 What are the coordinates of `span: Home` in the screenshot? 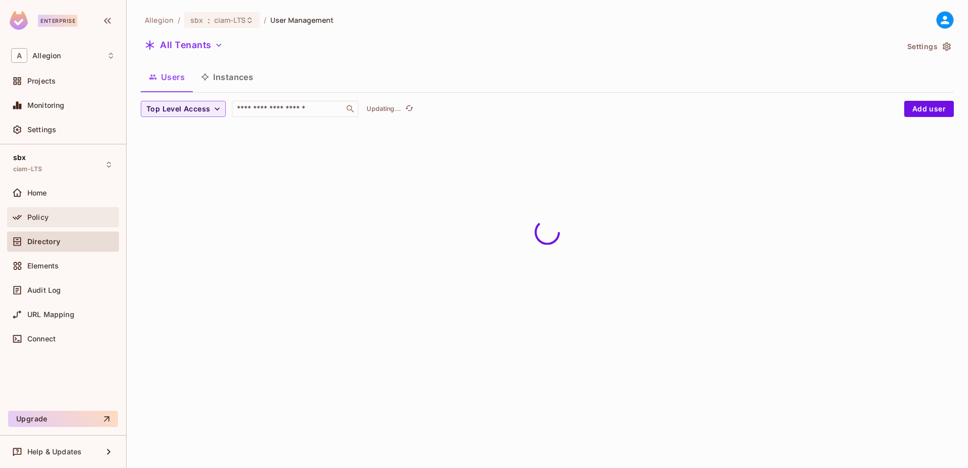 It's located at (37, 193).